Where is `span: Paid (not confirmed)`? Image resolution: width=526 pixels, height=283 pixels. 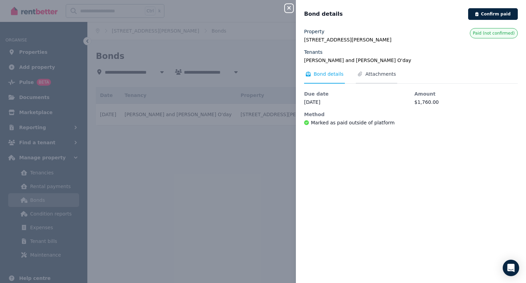
span: Paid (not confirmed) is located at coordinates (494, 33).